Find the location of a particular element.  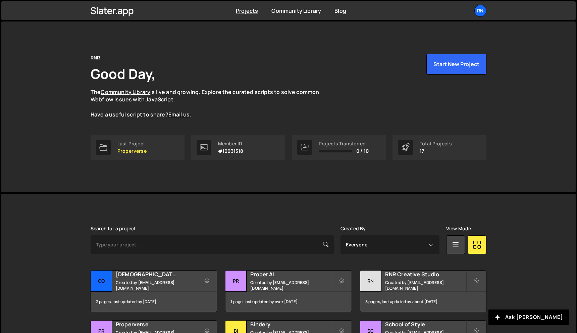

div: Last Project is located at coordinates (132, 143).